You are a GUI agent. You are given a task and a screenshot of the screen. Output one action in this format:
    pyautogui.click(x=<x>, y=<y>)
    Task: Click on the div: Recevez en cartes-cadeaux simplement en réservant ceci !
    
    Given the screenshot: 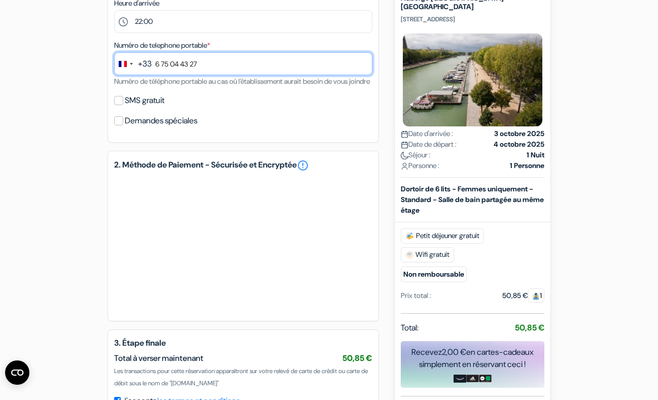 What is the action you would take?
    pyautogui.click(x=472, y=358)
    